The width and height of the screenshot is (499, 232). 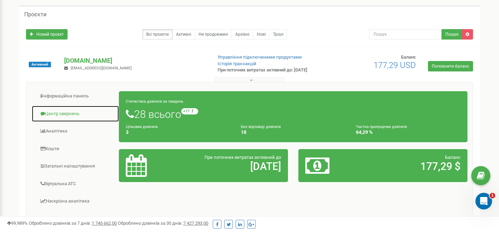 What do you see at coordinates (155, 101) in the screenshot?
I see `small: Статистика дзвінків за тиждень` at bounding box center [155, 101].